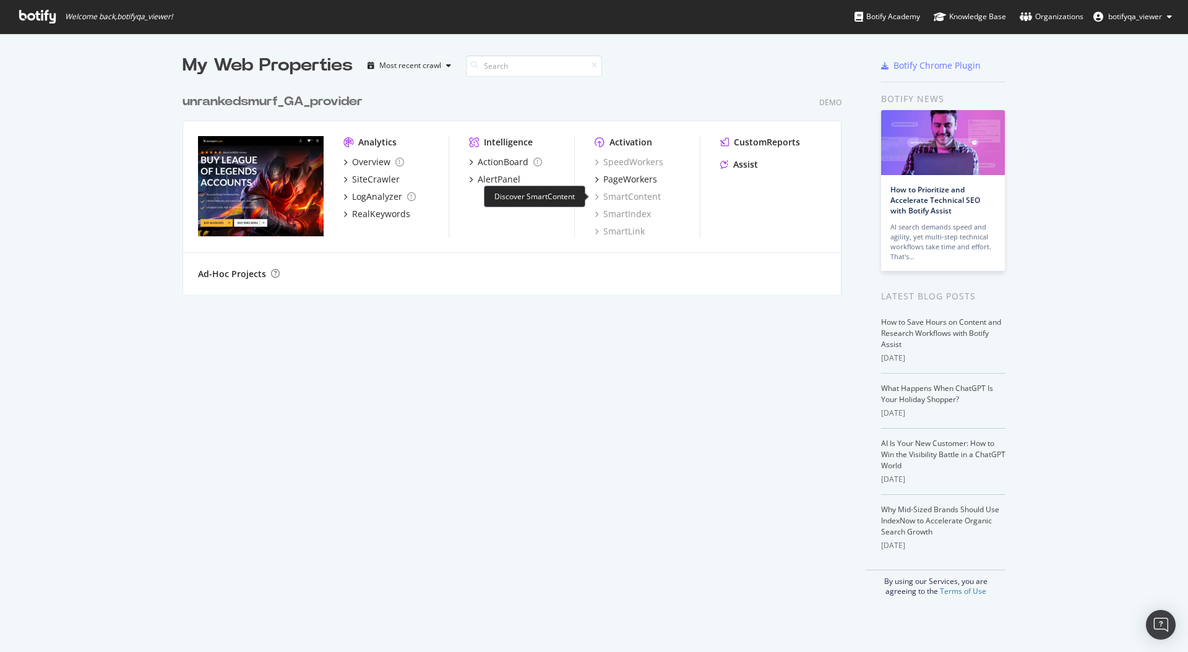 The width and height of the screenshot is (1188, 652). I want to click on div: RealKeywords, so click(381, 214).